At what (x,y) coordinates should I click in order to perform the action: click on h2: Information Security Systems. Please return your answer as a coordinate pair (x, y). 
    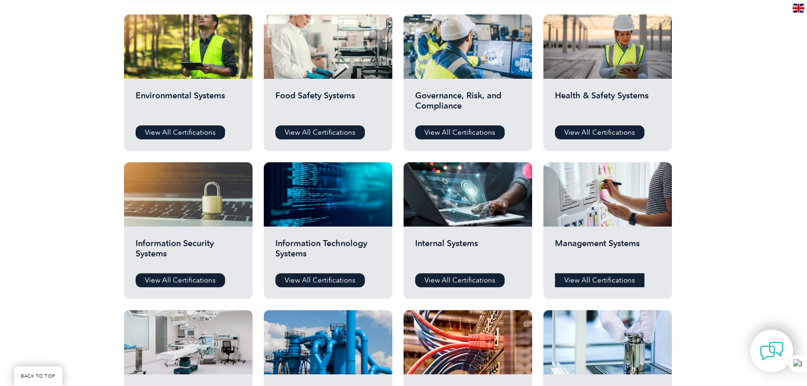
    Looking at the image, I should click on (188, 252).